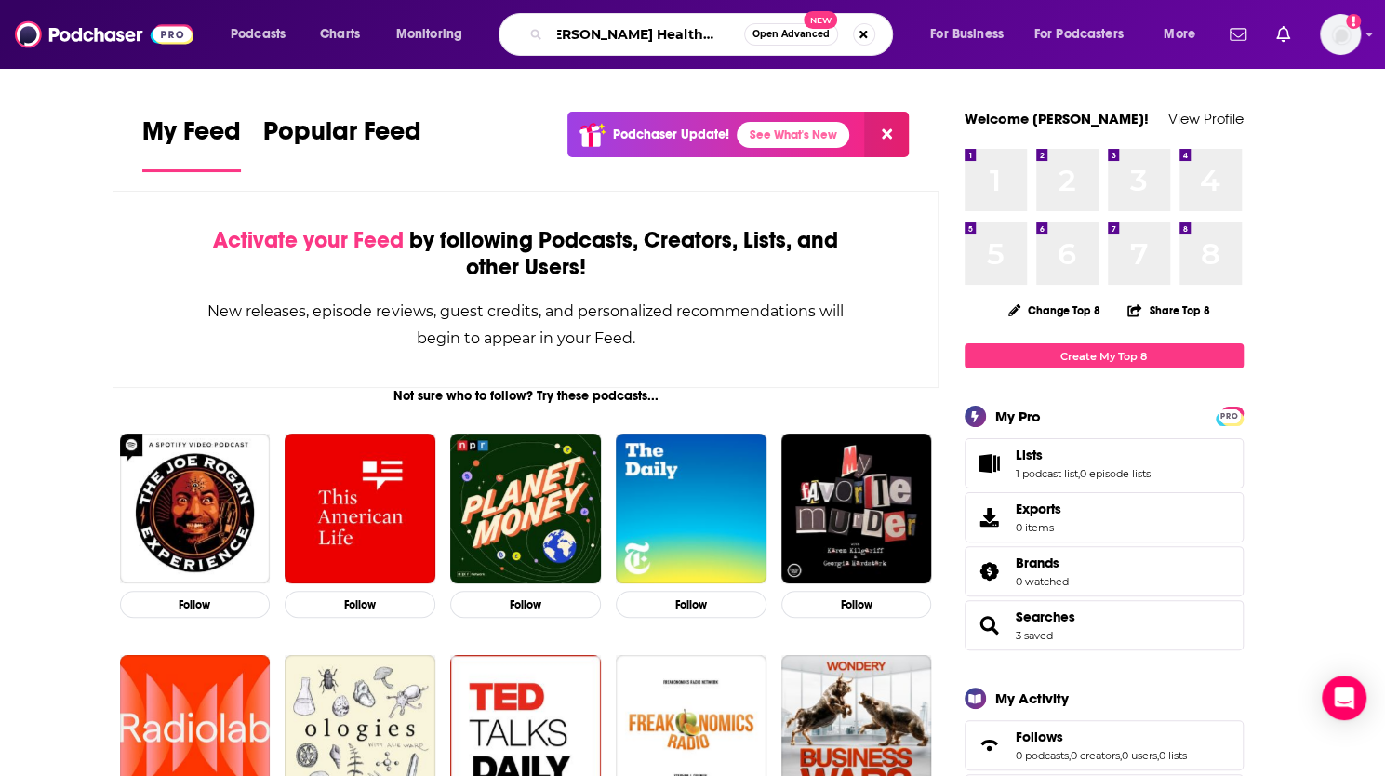  I want to click on a: My Favorite Murder with Karen Kilgariff and Georgia Hardstark, so click(856, 509).